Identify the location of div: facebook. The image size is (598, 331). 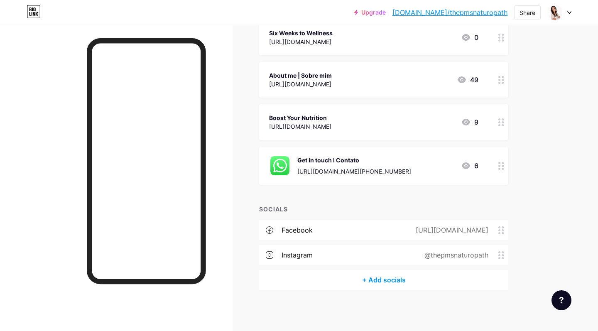
(297, 230).